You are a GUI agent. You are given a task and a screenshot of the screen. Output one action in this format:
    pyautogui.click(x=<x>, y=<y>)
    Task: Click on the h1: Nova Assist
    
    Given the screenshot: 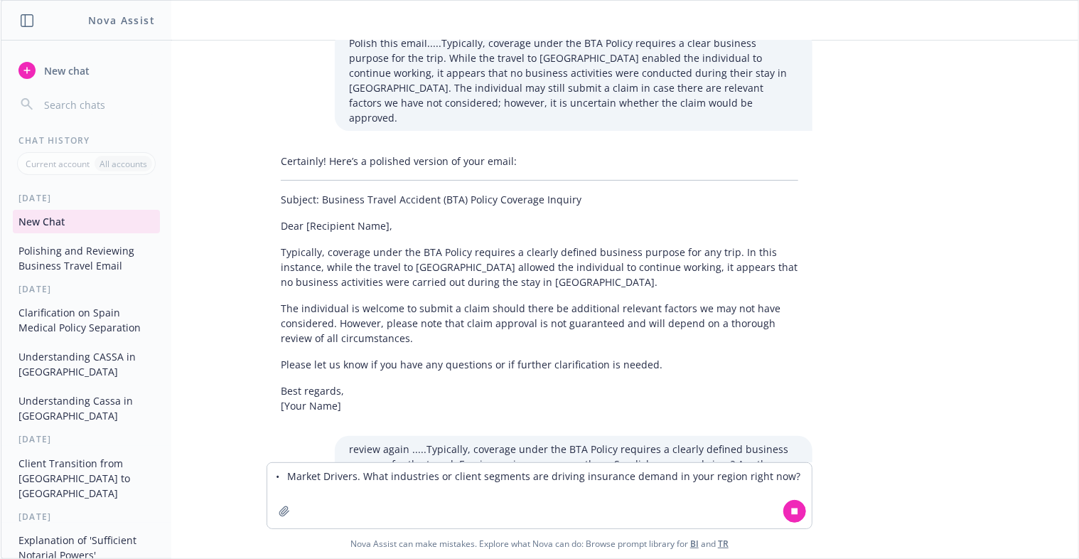 What is the action you would take?
    pyautogui.click(x=122, y=20)
    